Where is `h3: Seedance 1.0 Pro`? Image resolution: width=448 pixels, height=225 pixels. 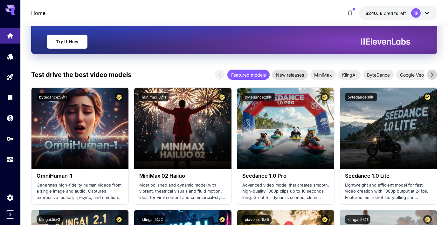
h3: Seedance 1.0 Pro is located at coordinates (286, 176).